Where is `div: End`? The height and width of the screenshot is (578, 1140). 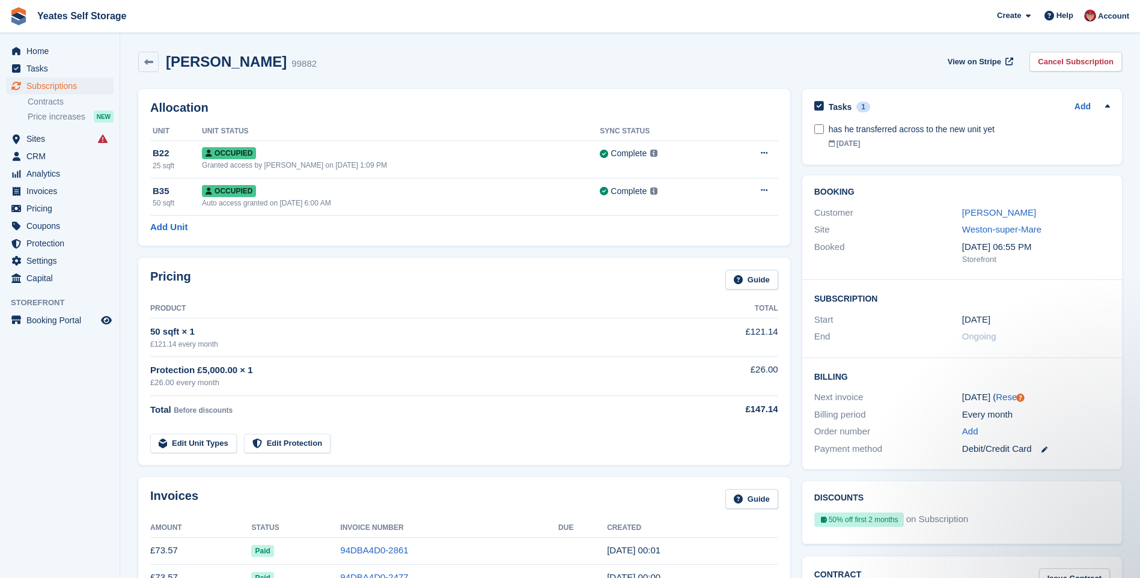 div: End is located at coordinates (888, 337).